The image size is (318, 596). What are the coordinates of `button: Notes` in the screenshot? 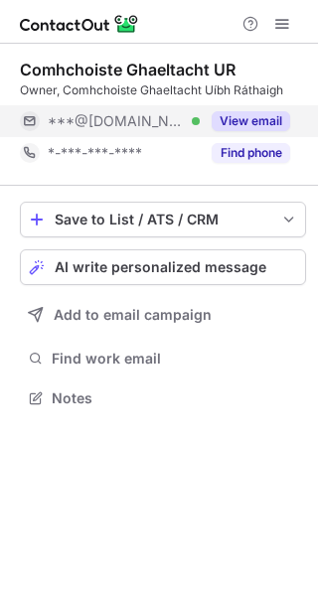 It's located at (163, 399).